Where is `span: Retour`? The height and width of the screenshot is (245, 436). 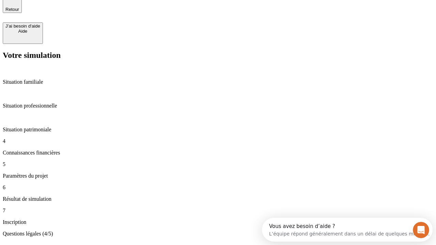 span: Retour is located at coordinates (12, 9).